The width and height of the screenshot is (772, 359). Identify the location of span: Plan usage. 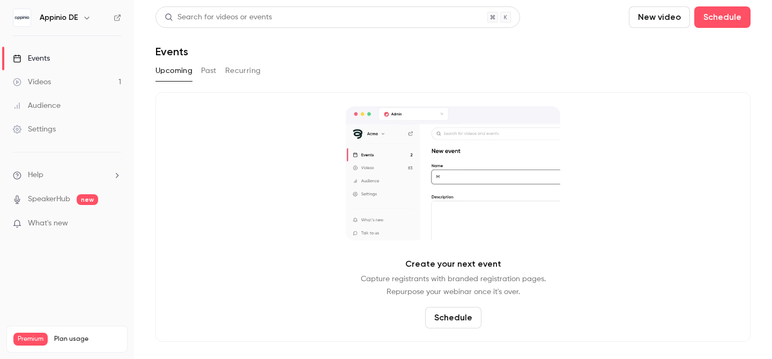
(87, 339).